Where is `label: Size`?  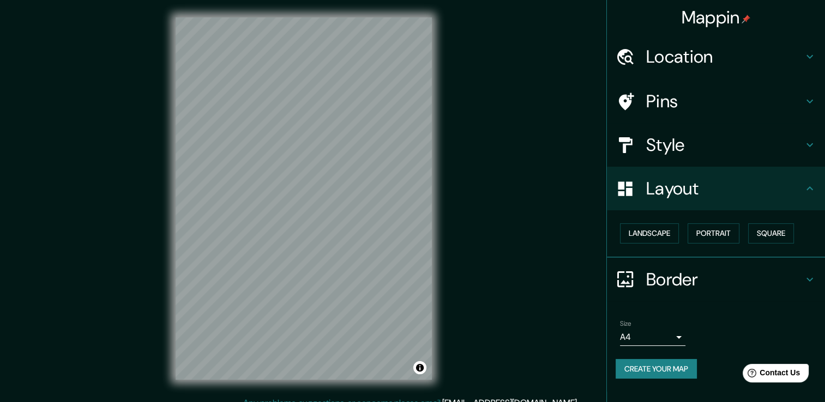
label: Size is located at coordinates (626, 323).